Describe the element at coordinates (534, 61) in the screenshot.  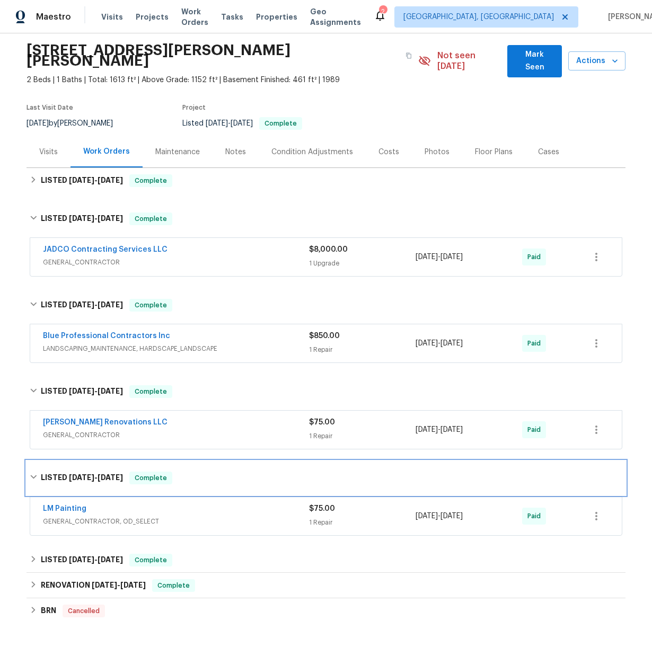
I see `span: Mark Seen` at that location.